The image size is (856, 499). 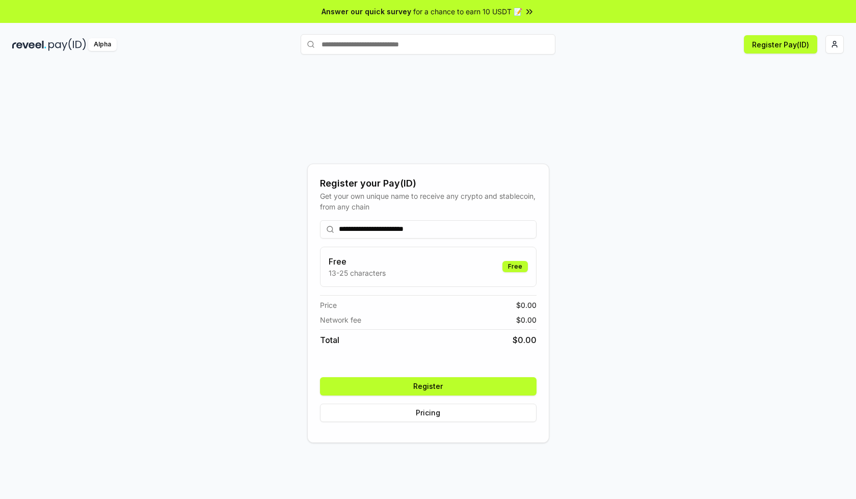 I want to click on img: reveel_dark, so click(x=29, y=44).